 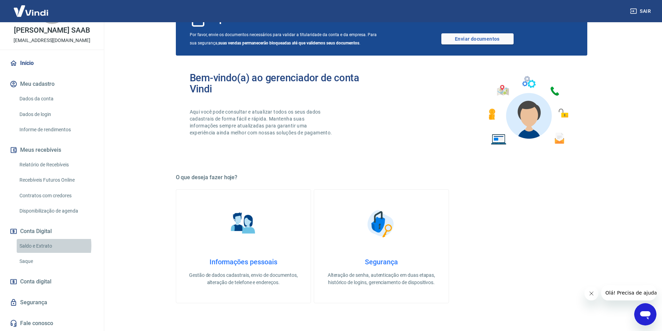 What do you see at coordinates (528, 110) in the screenshot?
I see `img: Imagem de um avatar masculino com diversos icones exemplificando as funcionalidades do gerenciado...` at bounding box center [528, 110].